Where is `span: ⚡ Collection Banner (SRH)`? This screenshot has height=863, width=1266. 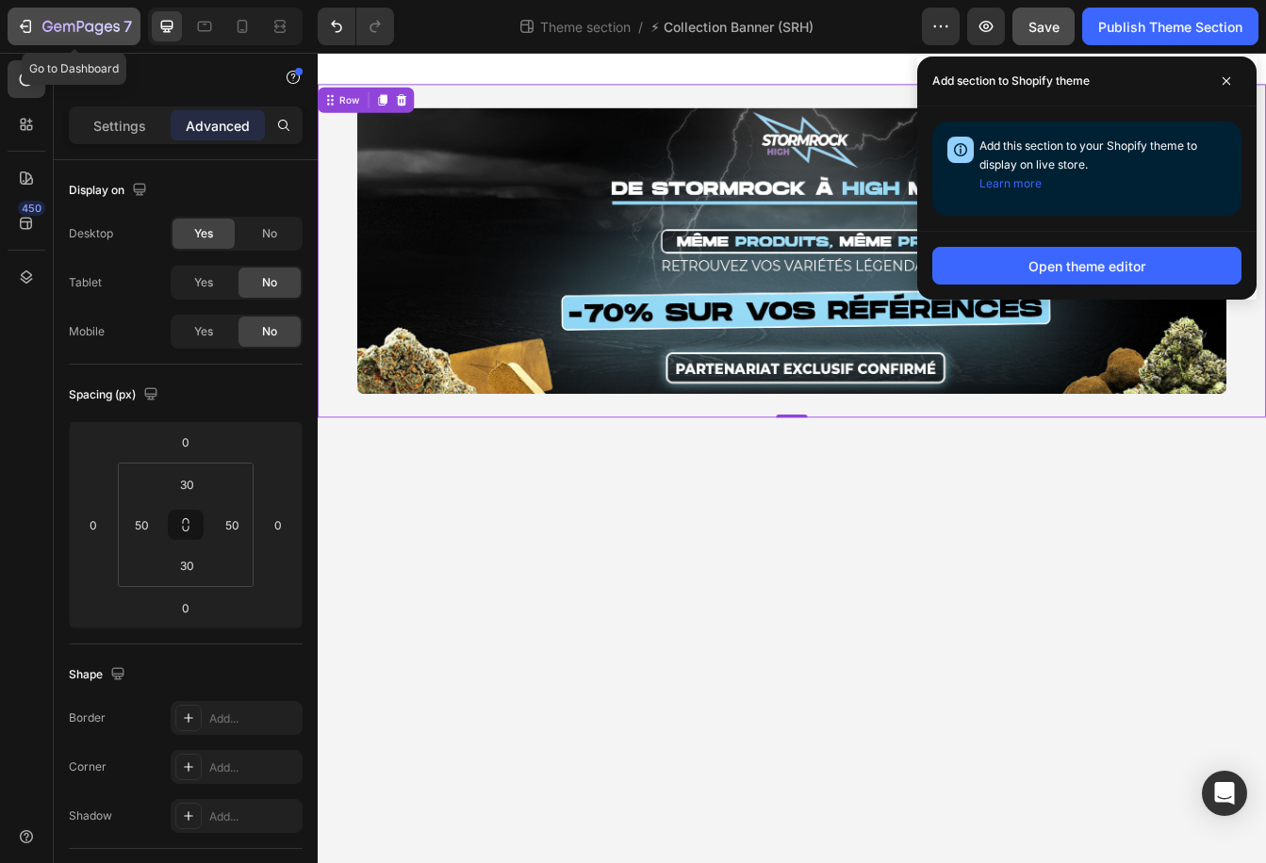 span: ⚡ Collection Banner (SRH) is located at coordinates (731, 26).